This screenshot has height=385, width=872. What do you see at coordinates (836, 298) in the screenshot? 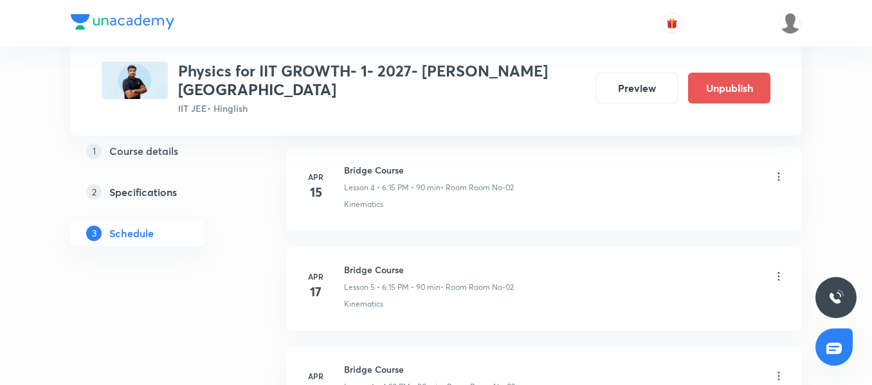
I see `img: ttu` at bounding box center [836, 298].